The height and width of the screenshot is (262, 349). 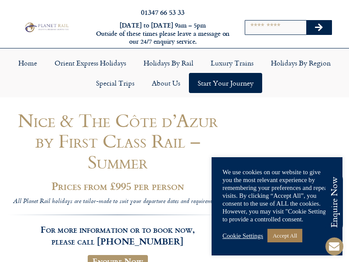 I want to click on button: Search, so click(x=319, y=27).